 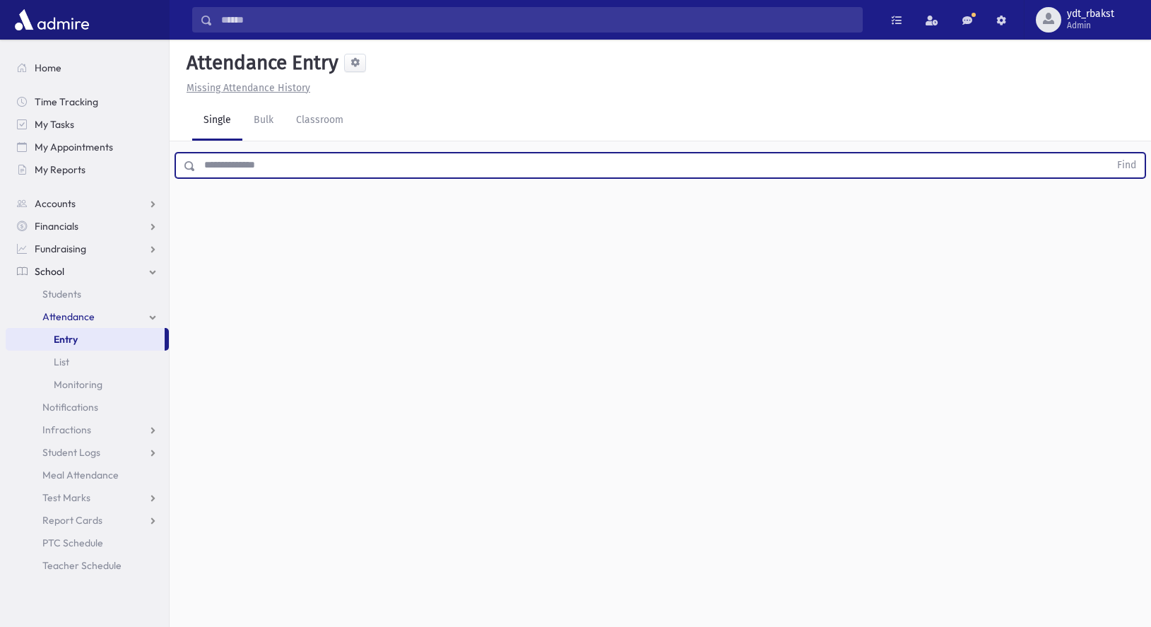 What do you see at coordinates (245, 88) in the screenshot?
I see `a: Missing Attendance History` at bounding box center [245, 88].